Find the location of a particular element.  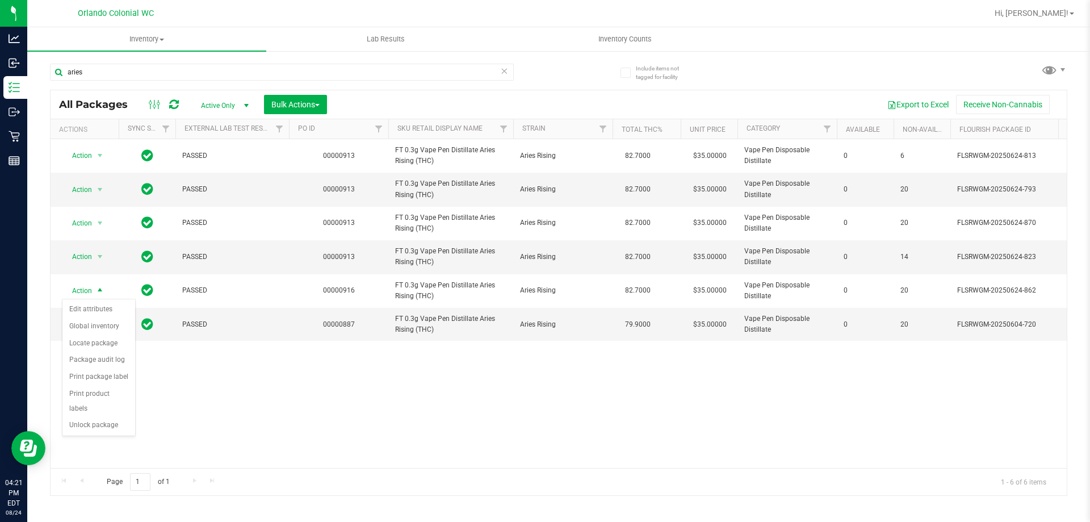

a: External Lab Test Result is located at coordinates (229, 128).